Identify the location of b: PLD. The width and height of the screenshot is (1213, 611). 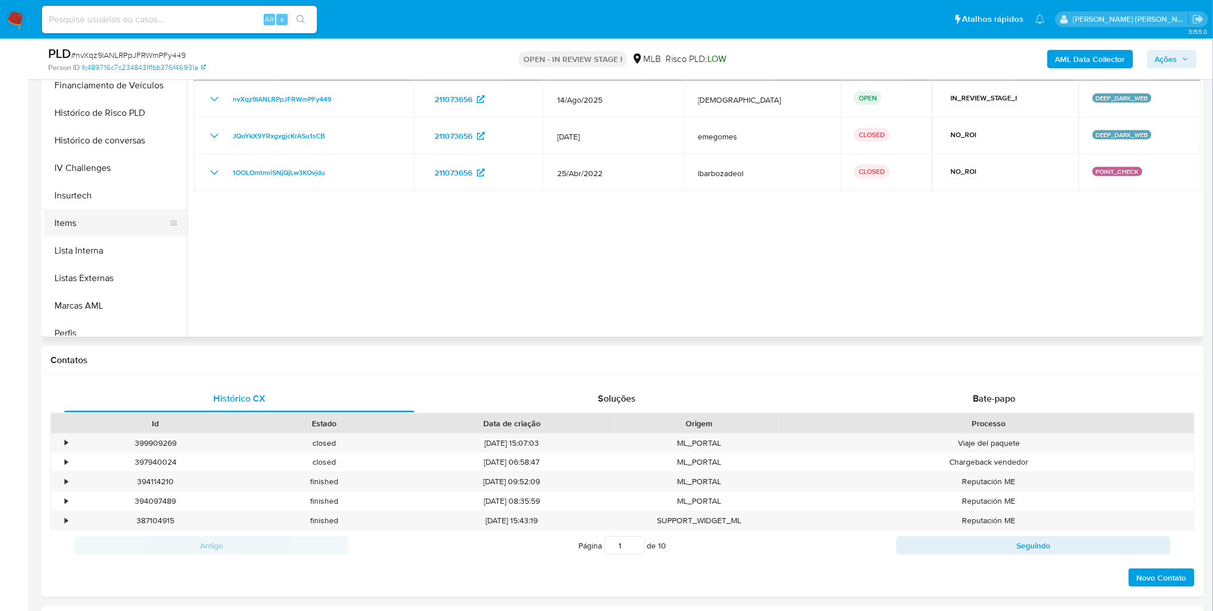
(60, 53).